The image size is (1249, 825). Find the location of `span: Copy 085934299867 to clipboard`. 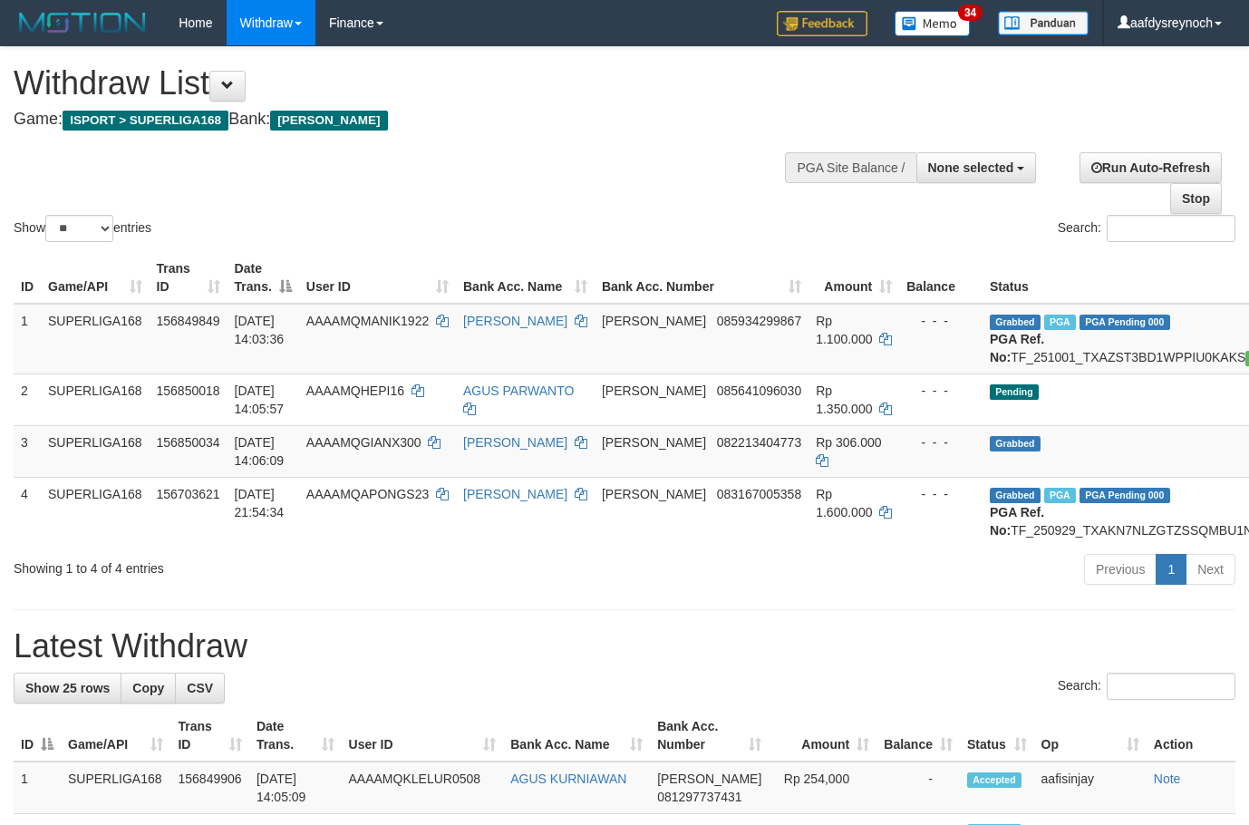

span: Copy 085934299867 to clipboard is located at coordinates (758, 321).